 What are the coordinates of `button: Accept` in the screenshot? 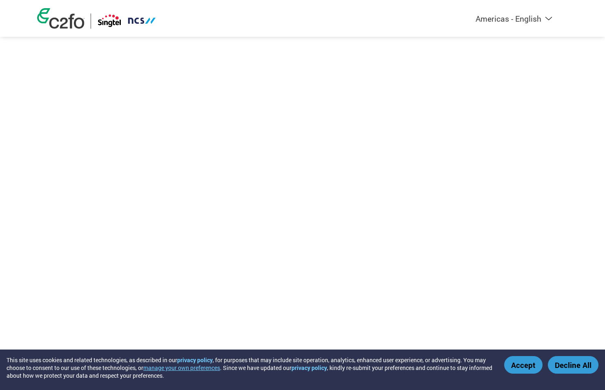 It's located at (524, 364).